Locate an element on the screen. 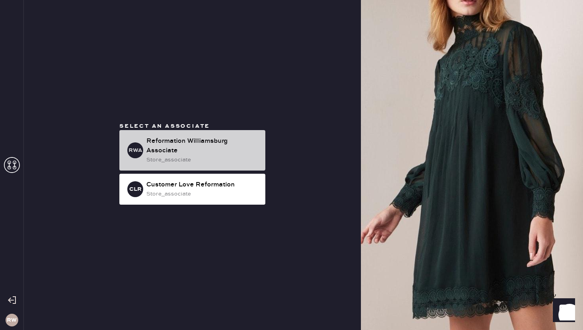  span: Select an associate is located at coordinates (165, 126).